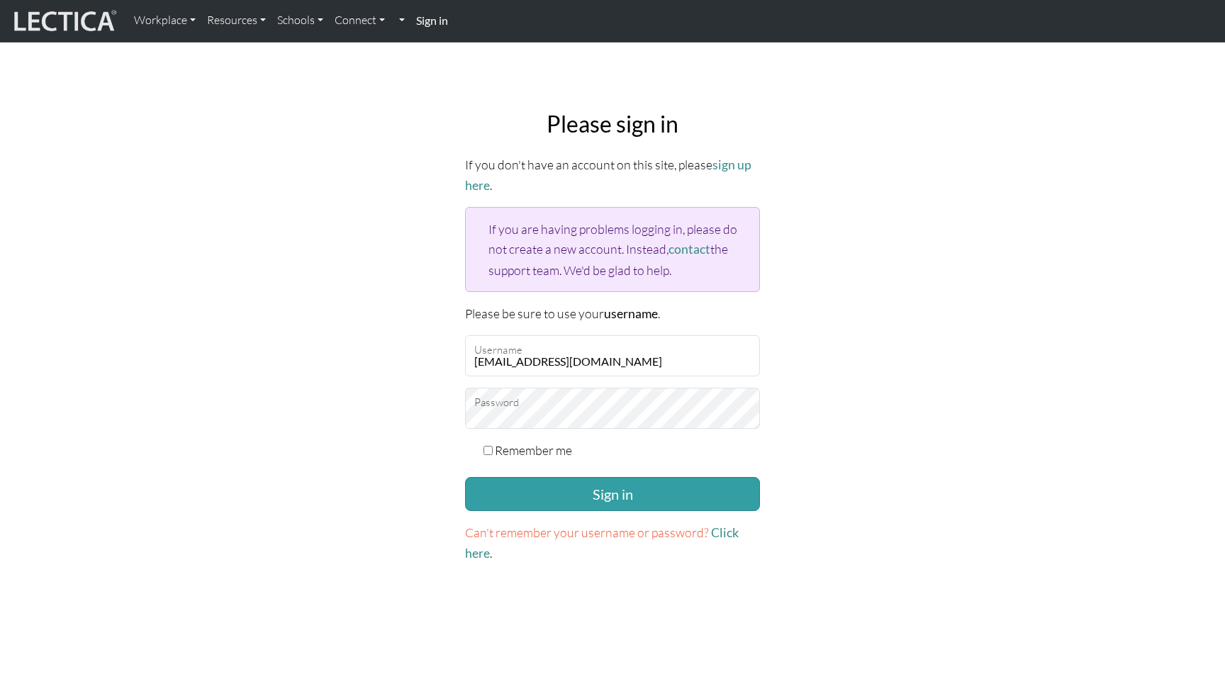 The width and height of the screenshot is (1225, 679). What do you see at coordinates (533, 450) in the screenshot?
I see `label: Remember me` at bounding box center [533, 450].